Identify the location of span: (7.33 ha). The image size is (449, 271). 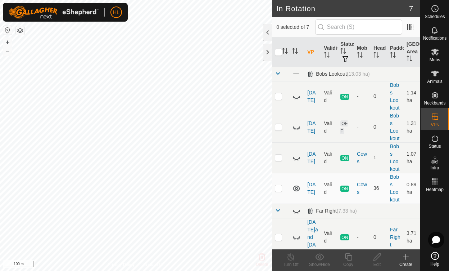
(347, 211).